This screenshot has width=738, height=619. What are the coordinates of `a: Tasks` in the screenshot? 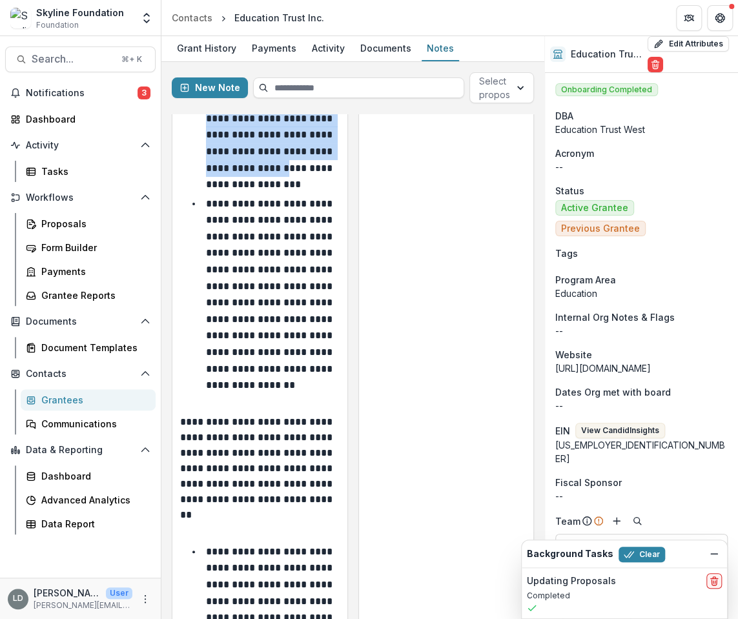 It's located at (88, 171).